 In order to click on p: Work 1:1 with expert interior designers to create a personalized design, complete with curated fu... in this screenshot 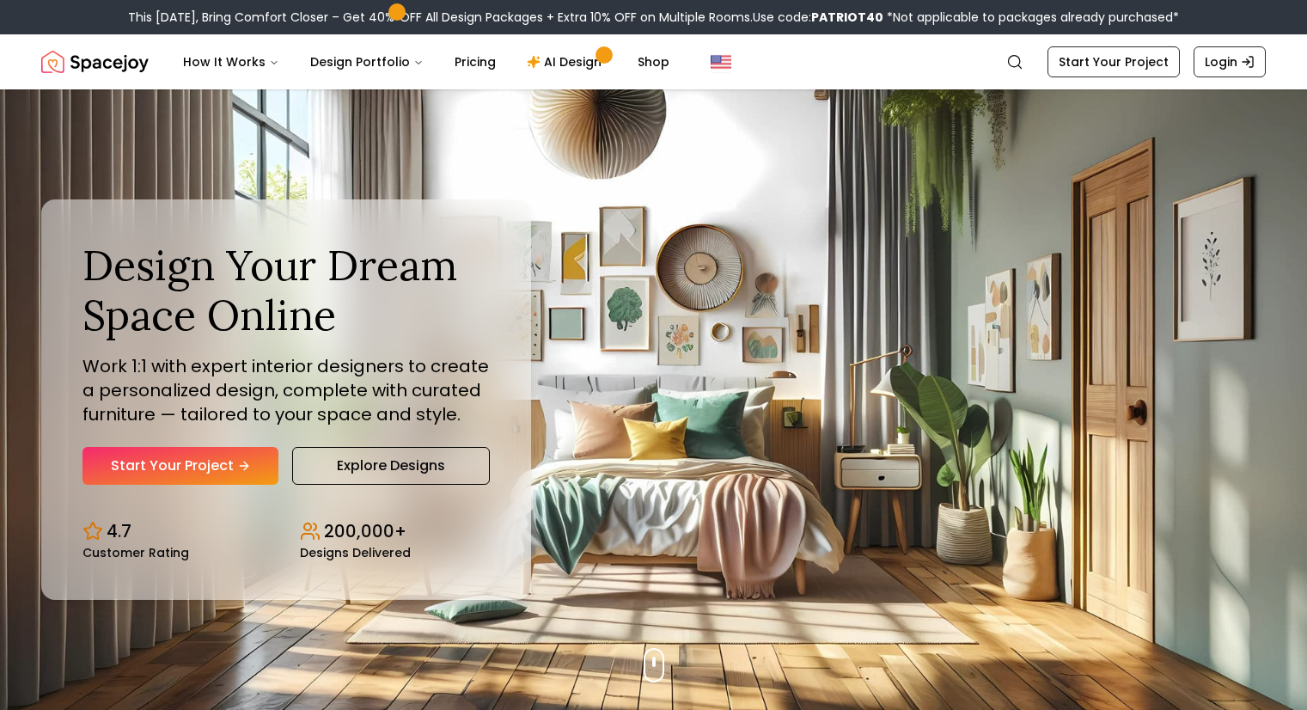, I will do `click(286, 390)`.